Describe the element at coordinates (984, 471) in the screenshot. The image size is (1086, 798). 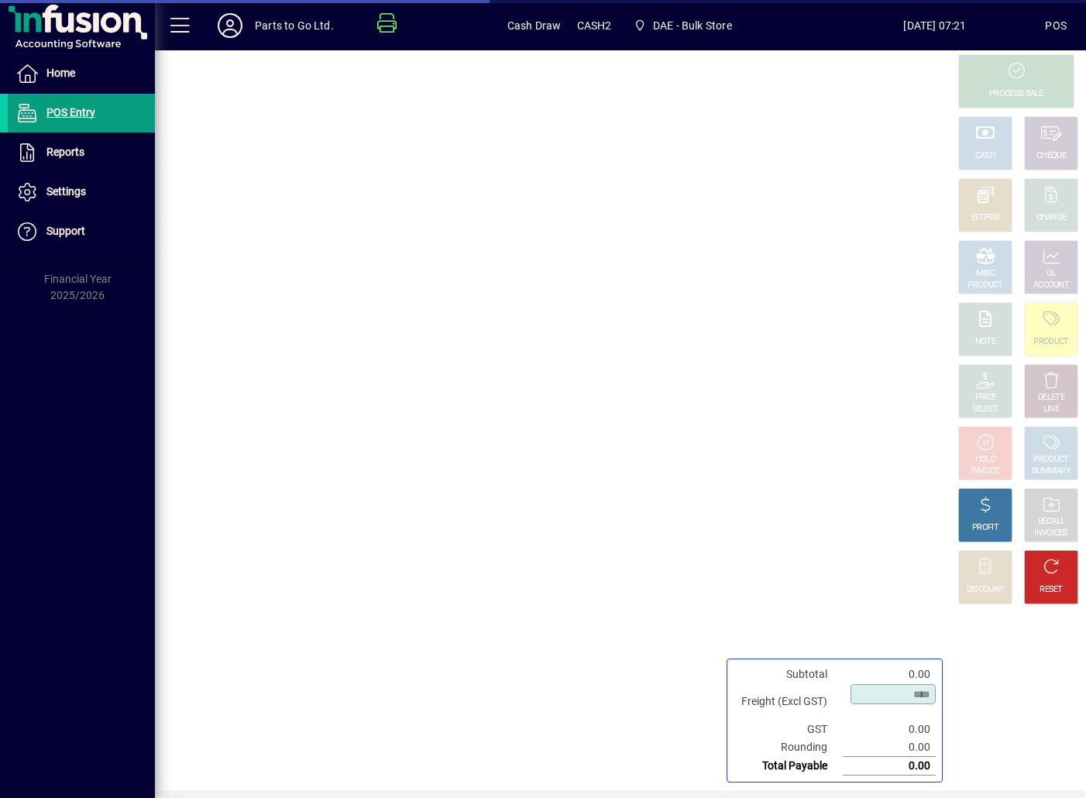
I see `div: INVOICE` at that location.